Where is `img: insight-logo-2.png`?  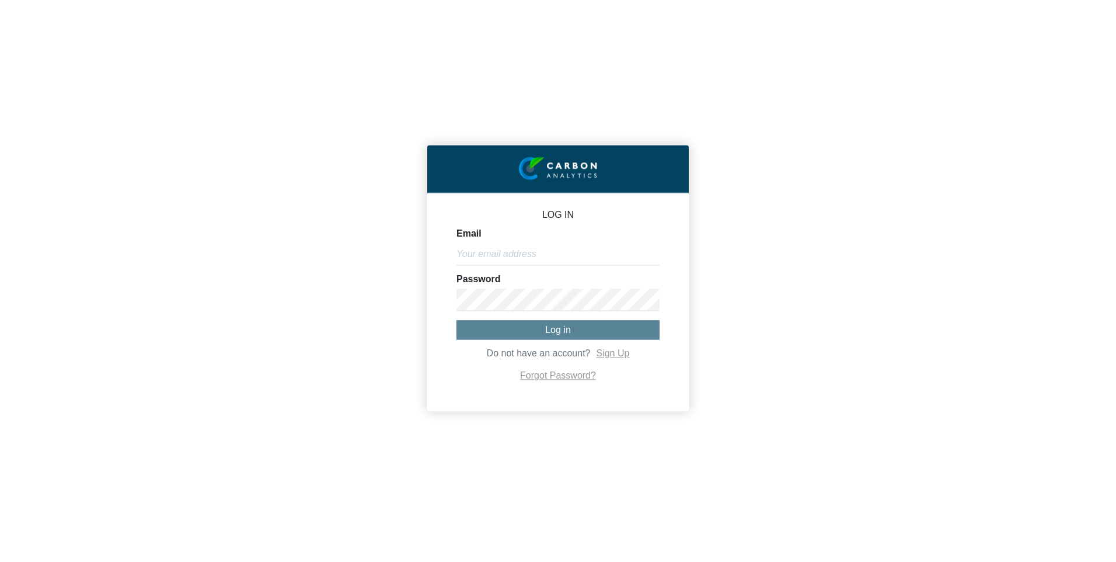
img: insight-logo-2.png is located at coordinates (558, 168).